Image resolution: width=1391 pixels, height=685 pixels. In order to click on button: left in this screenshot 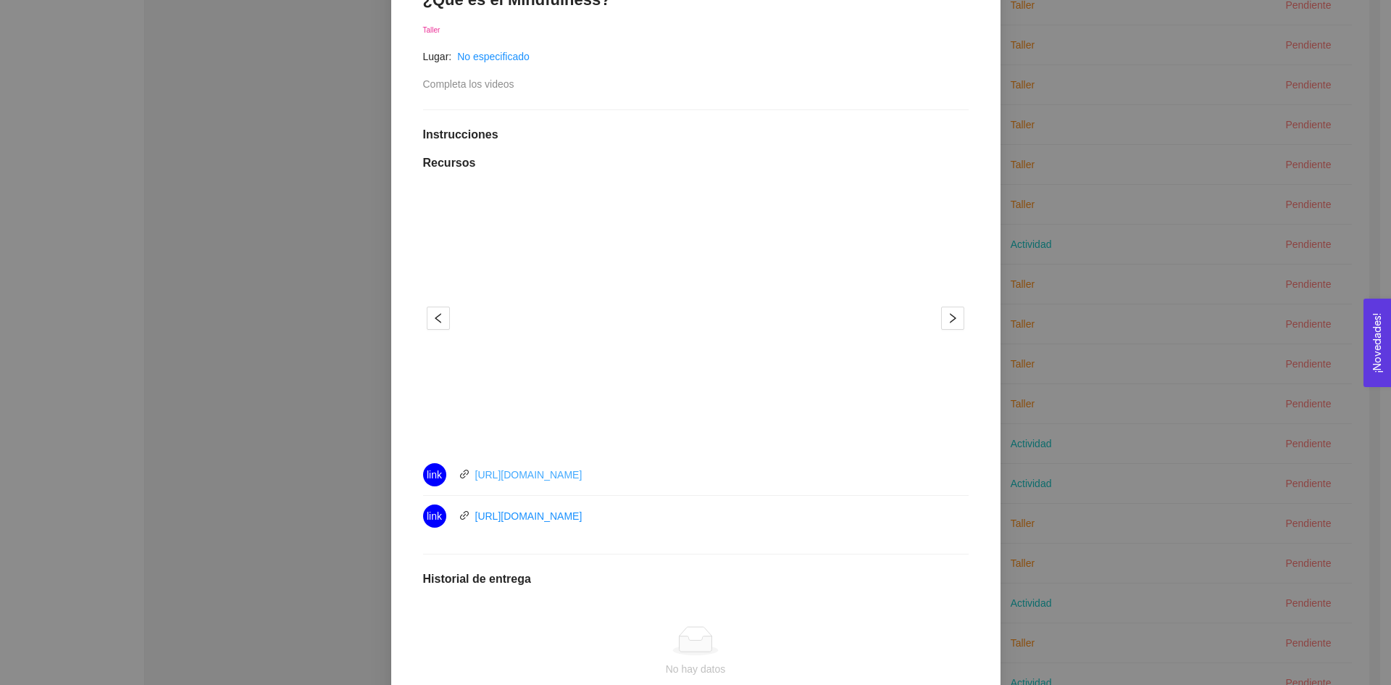, I will do `click(438, 318)`.